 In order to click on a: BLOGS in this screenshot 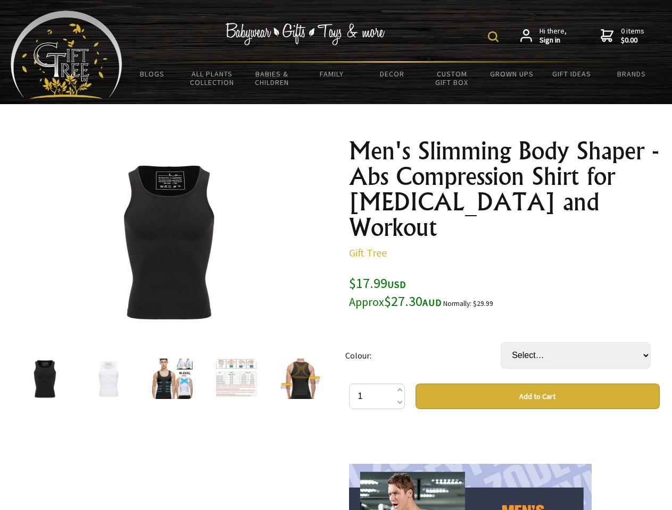, I will do `click(152, 74)`.